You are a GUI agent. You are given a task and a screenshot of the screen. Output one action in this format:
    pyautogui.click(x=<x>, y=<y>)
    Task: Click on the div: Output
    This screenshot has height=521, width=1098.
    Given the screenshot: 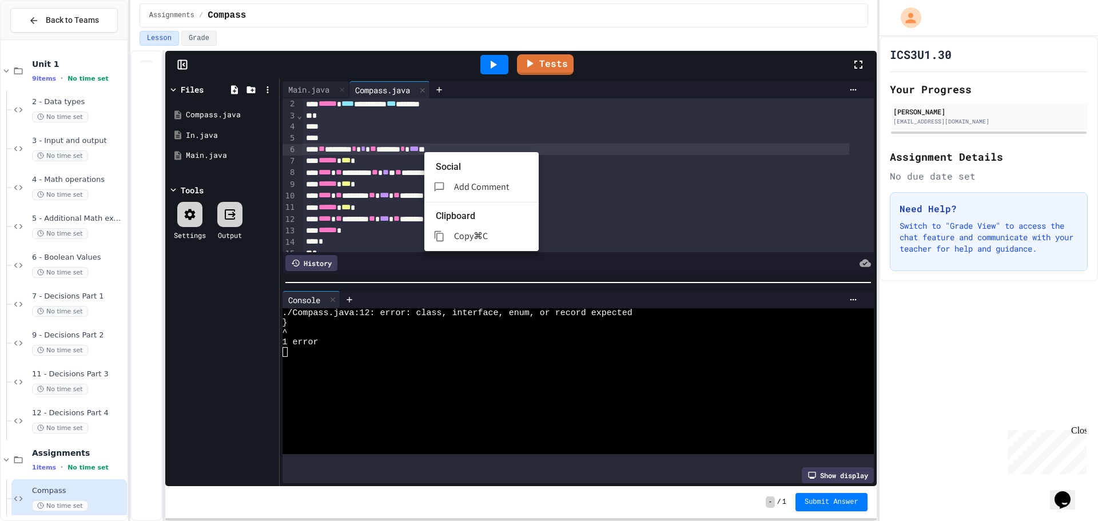 What is the action you would take?
    pyautogui.click(x=230, y=235)
    